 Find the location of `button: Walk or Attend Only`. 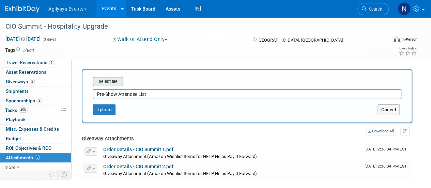

button: Walk or Attend Only is located at coordinates (140, 39).